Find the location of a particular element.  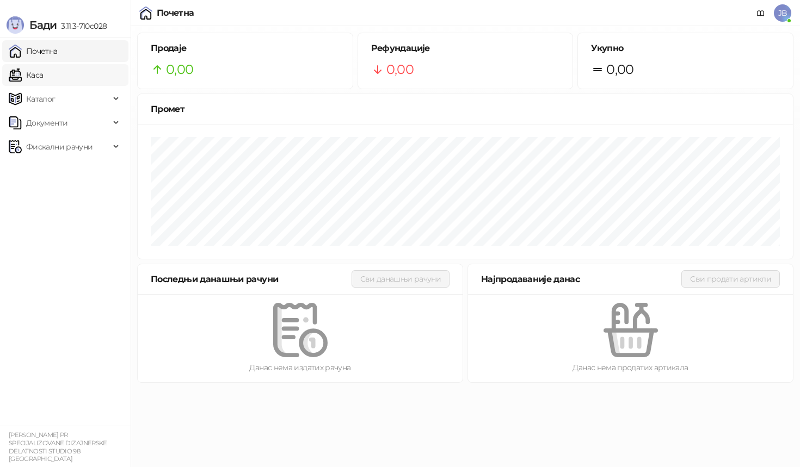

span: JB is located at coordinates (782, 13).